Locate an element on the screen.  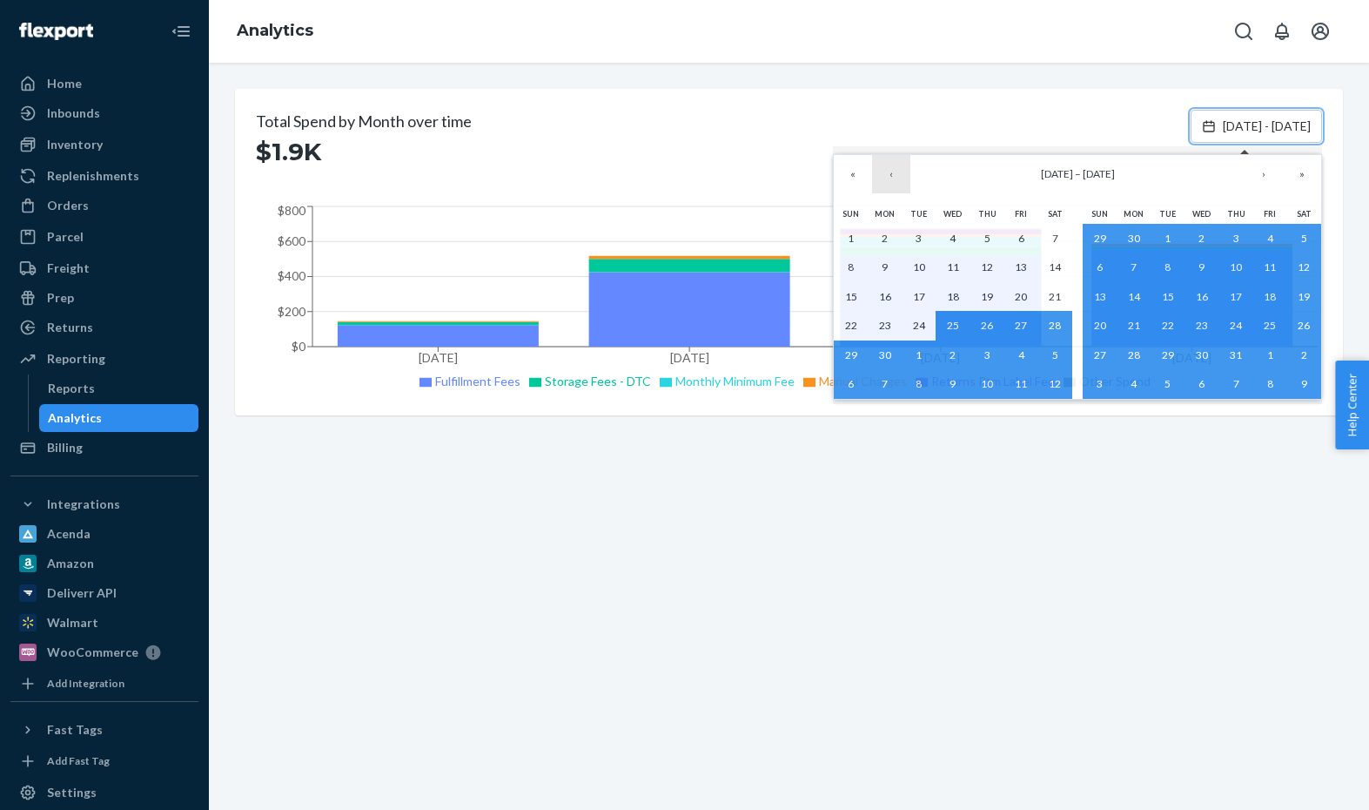
abbr: July 9, 2025 is located at coordinates (952, 383).